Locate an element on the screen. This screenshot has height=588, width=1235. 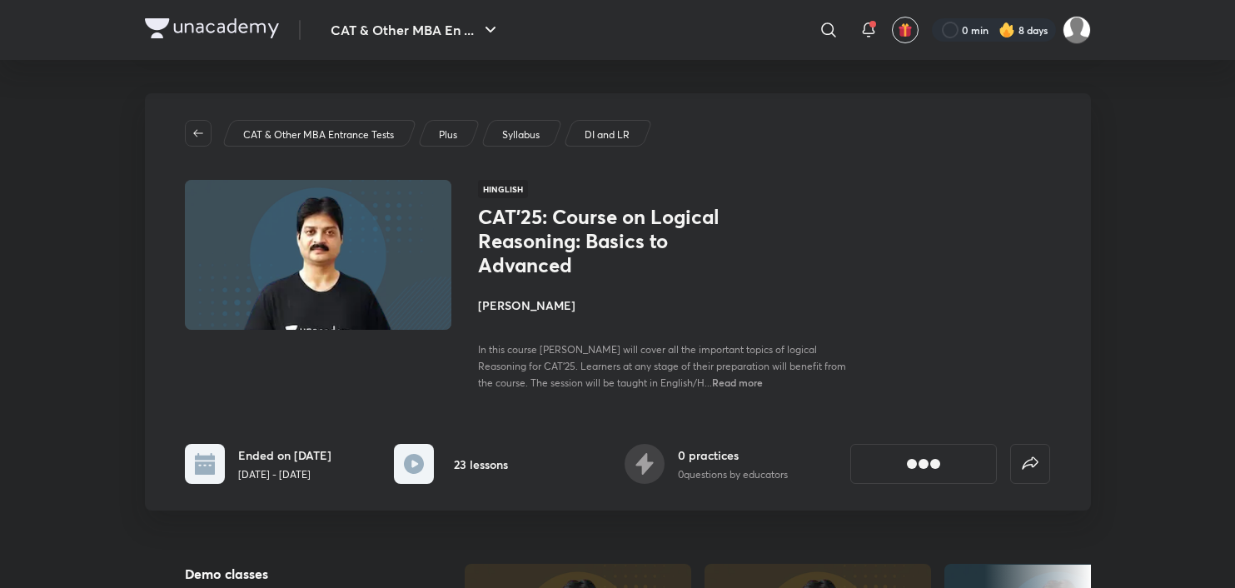
img: Thumbnail is located at coordinates (317, 255).